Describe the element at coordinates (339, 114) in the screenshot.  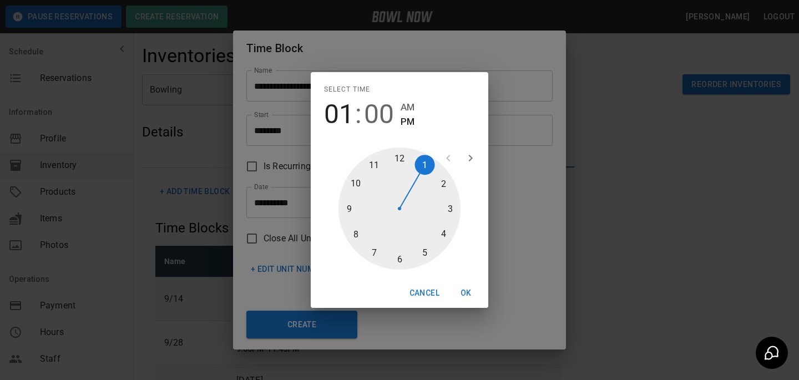
I see `button: 01` at that location.